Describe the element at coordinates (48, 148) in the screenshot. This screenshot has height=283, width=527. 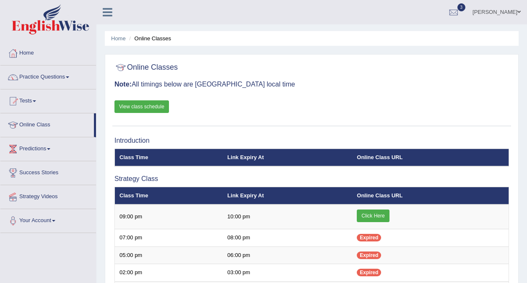
I see `a: Predictions` at that location.